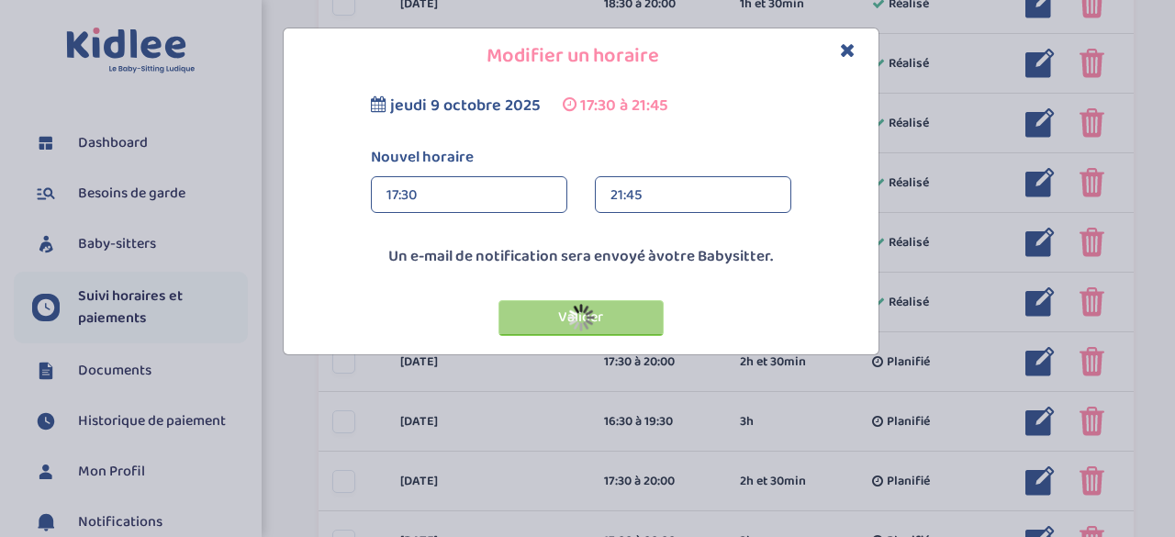 Image resolution: width=1175 pixels, height=537 pixels. I want to click on span: jeudi 9 octobre 2025, so click(465, 106).